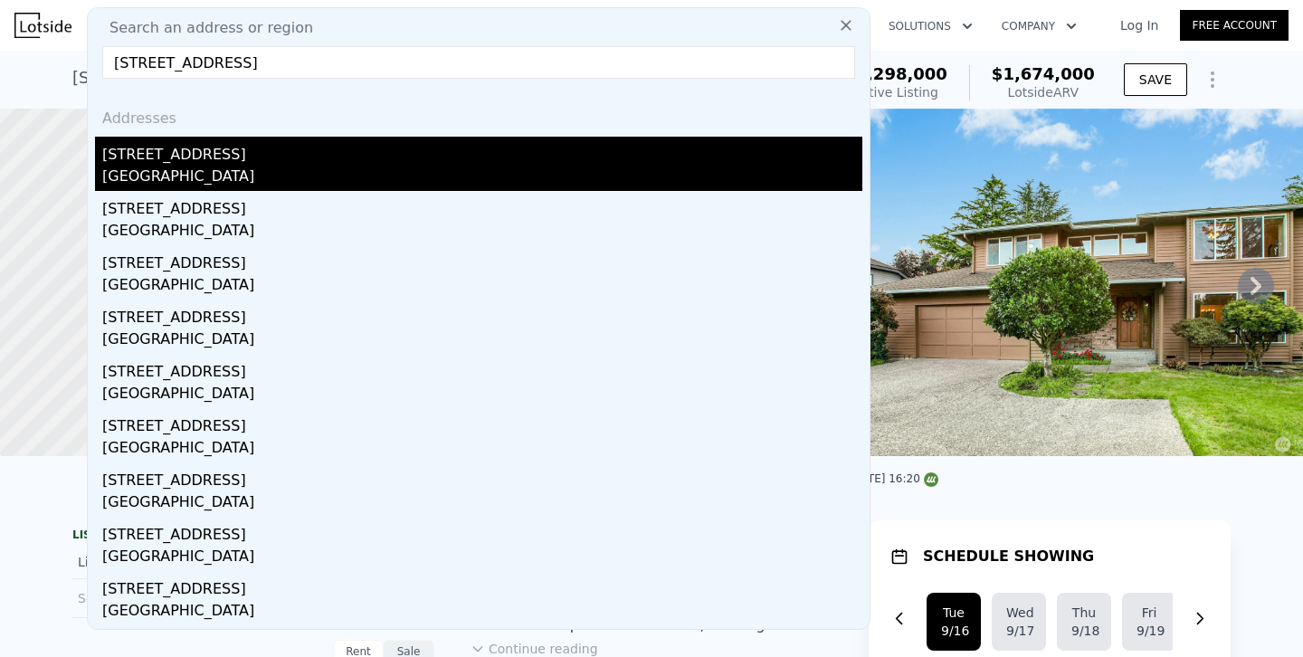 The width and height of the screenshot is (1303, 657). I want to click on div: Lotside ARV, so click(1043, 92).